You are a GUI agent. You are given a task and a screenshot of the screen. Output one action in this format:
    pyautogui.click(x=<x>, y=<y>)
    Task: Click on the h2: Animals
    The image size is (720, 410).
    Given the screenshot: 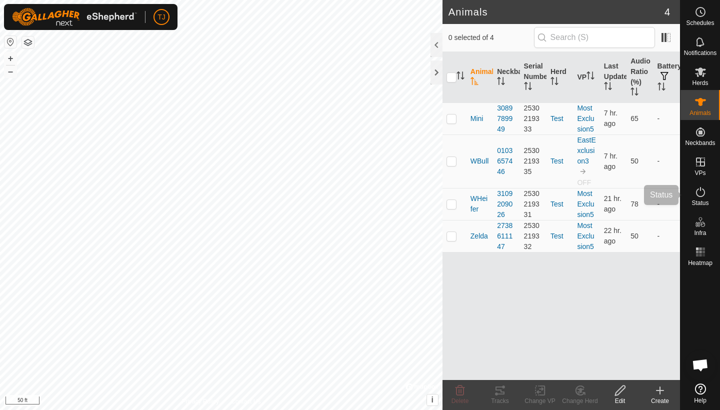 What is the action you would take?
    pyautogui.click(x=557, y=12)
    